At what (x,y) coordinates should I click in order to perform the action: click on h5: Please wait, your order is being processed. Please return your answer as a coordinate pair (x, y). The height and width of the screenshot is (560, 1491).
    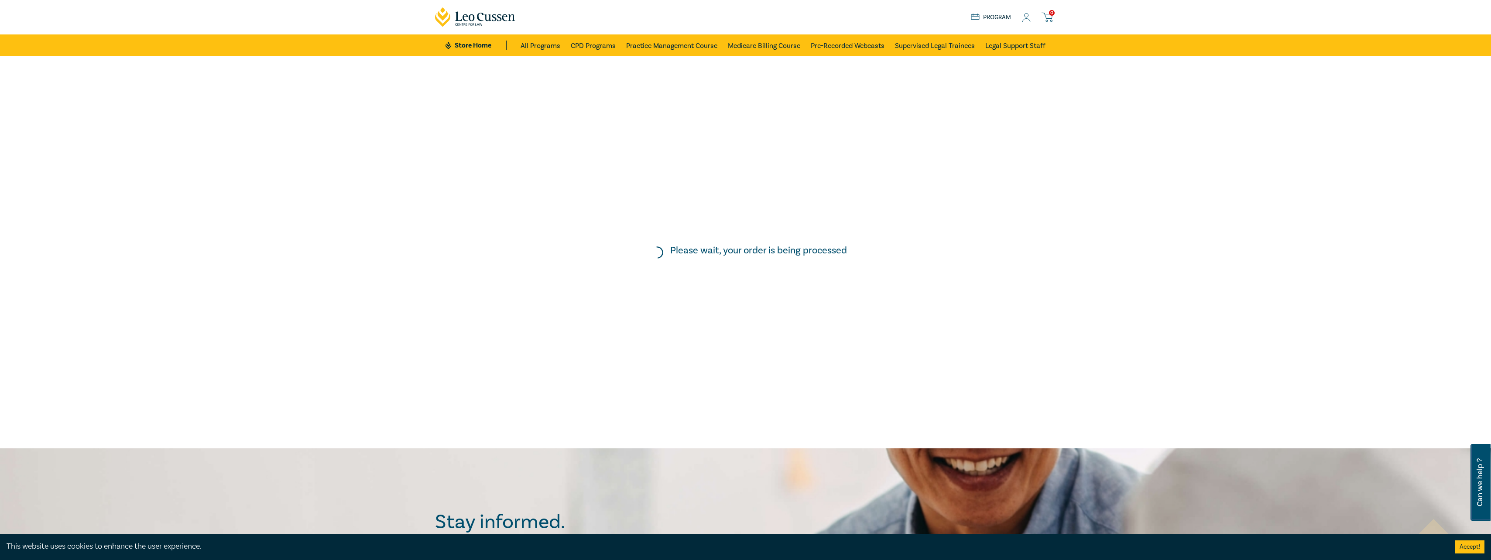
    Looking at the image, I should click on (758, 250).